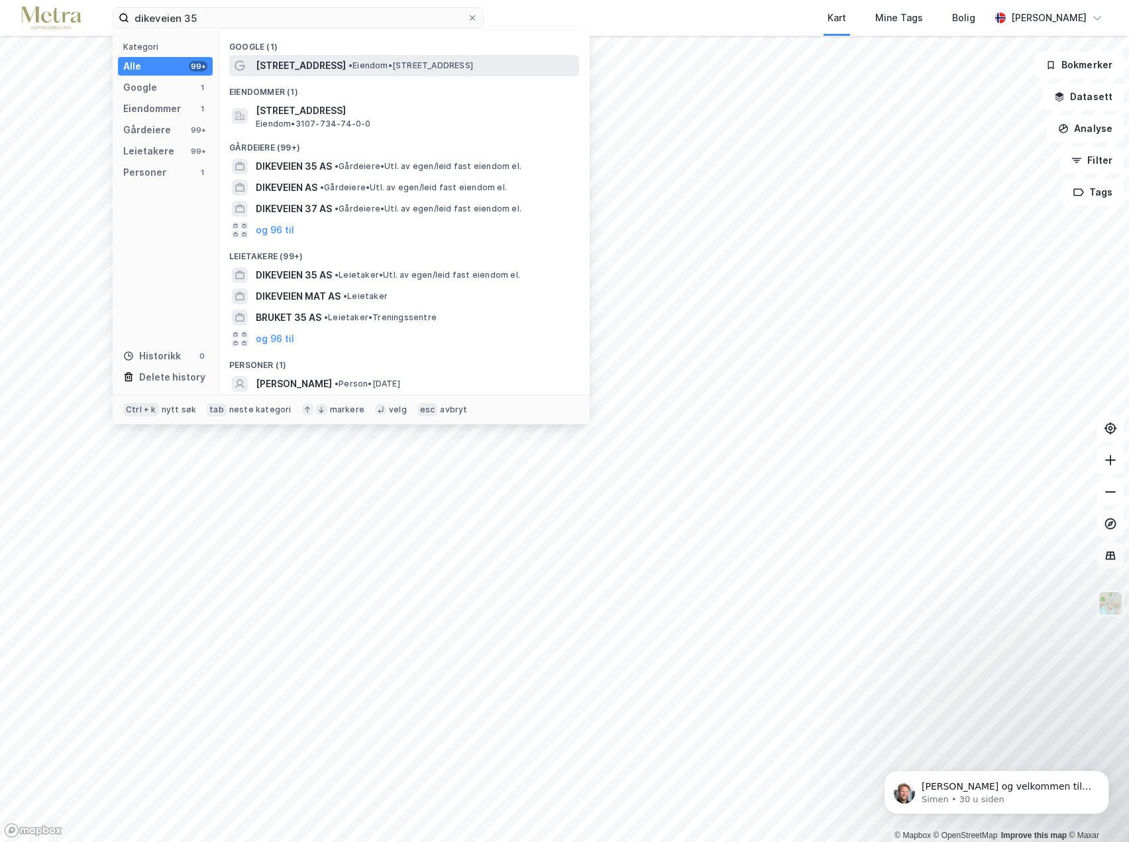  Describe the element at coordinates (404, 253) in the screenshot. I see `div: Leietakere (99+)` at that location.